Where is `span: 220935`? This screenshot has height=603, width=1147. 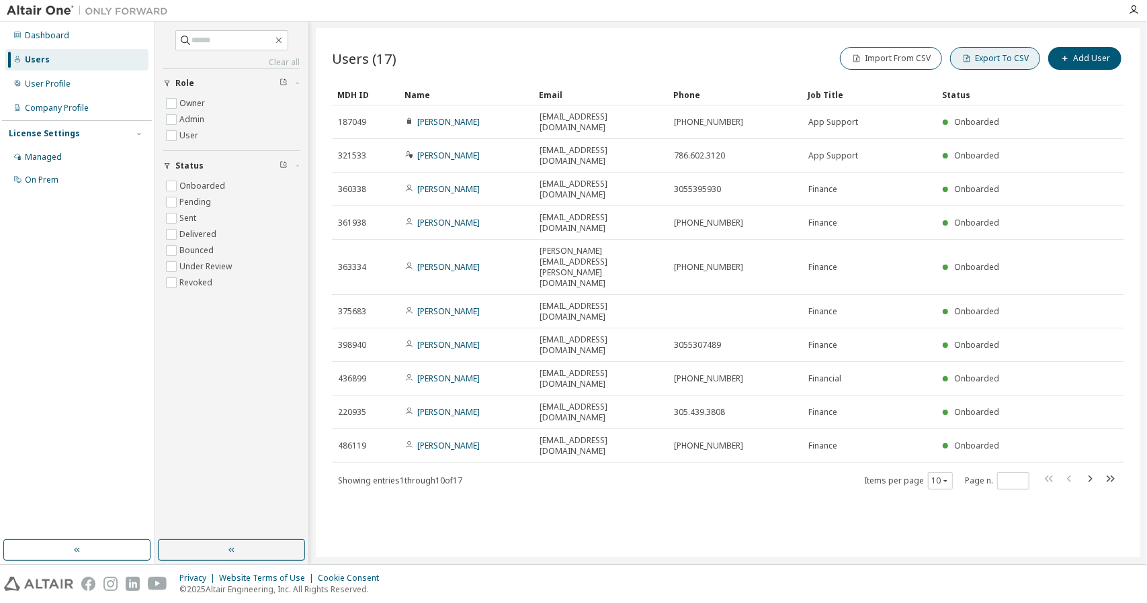 span: 220935 is located at coordinates (352, 413).